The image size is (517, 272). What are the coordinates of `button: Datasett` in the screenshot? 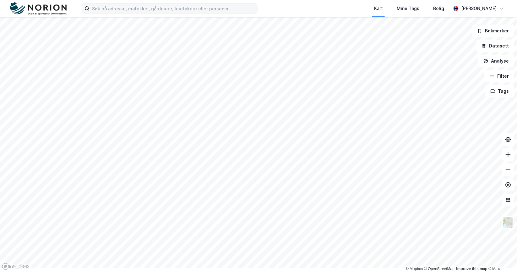 It's located at (495, 46).